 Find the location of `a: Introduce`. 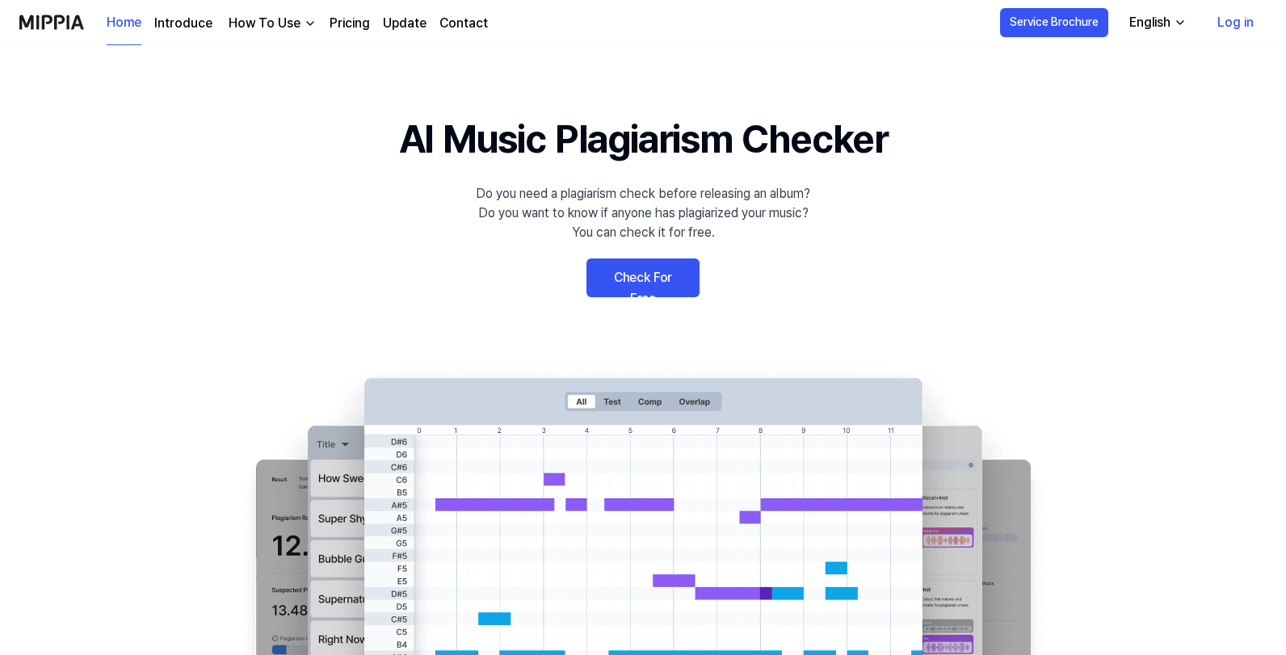

a: Introduce is located at coordinates (183, 23).